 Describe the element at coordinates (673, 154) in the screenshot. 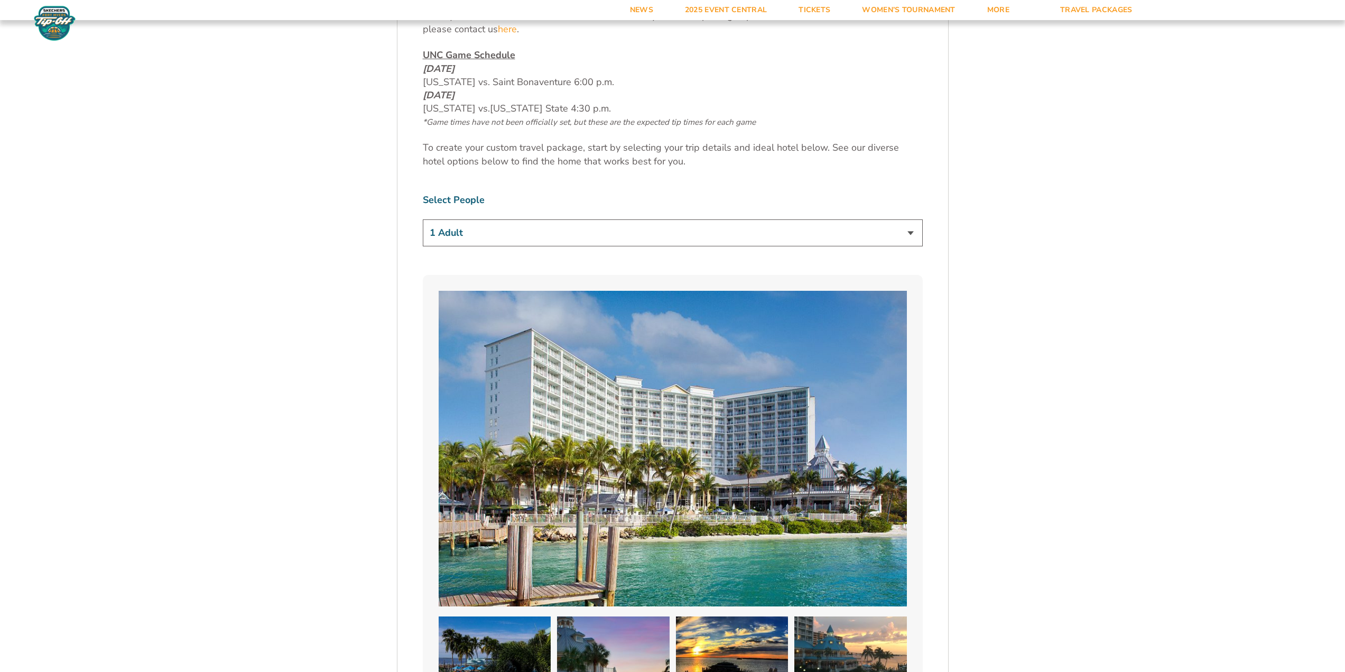

I see `p: To create your custom travel package, start by selecting your trip details and ideal hotel below....` at that location.